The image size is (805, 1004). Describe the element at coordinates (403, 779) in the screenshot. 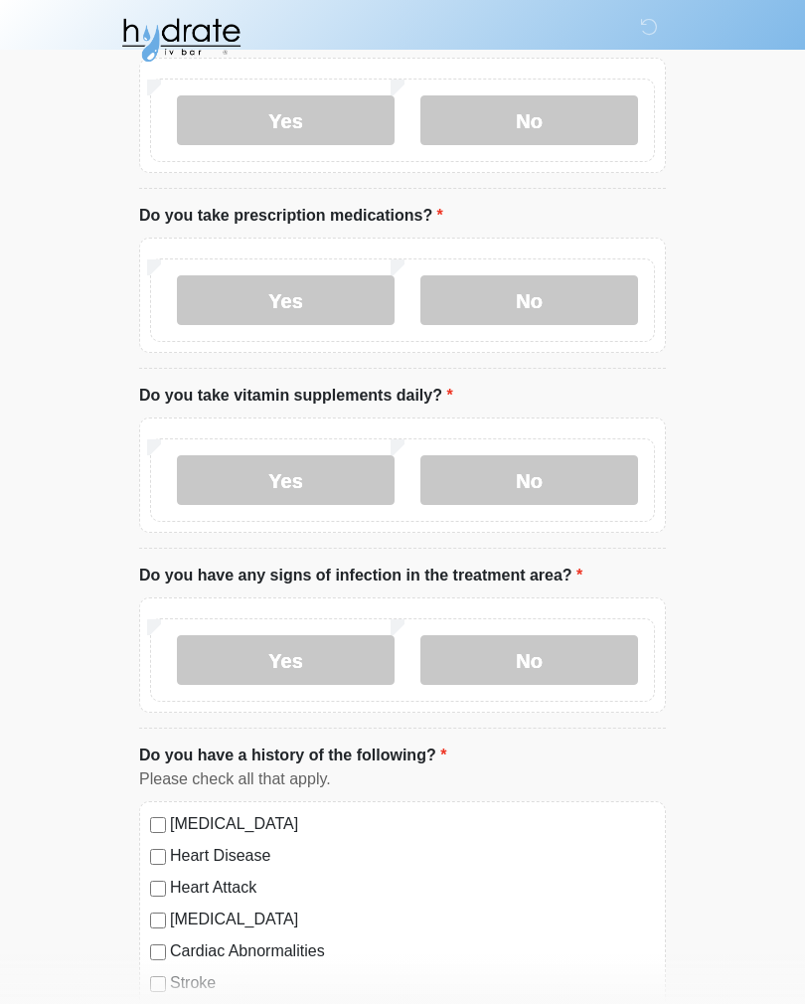

I see `div: Please check all that apply.` at that location.